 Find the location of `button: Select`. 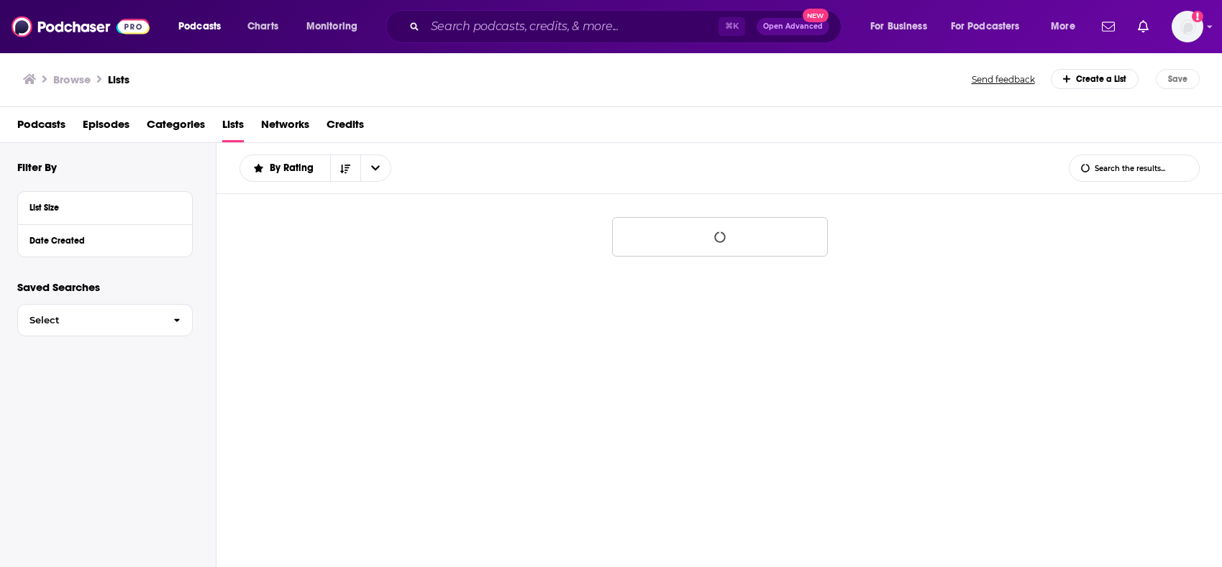

button: Select is located at coordinates (105, 320).